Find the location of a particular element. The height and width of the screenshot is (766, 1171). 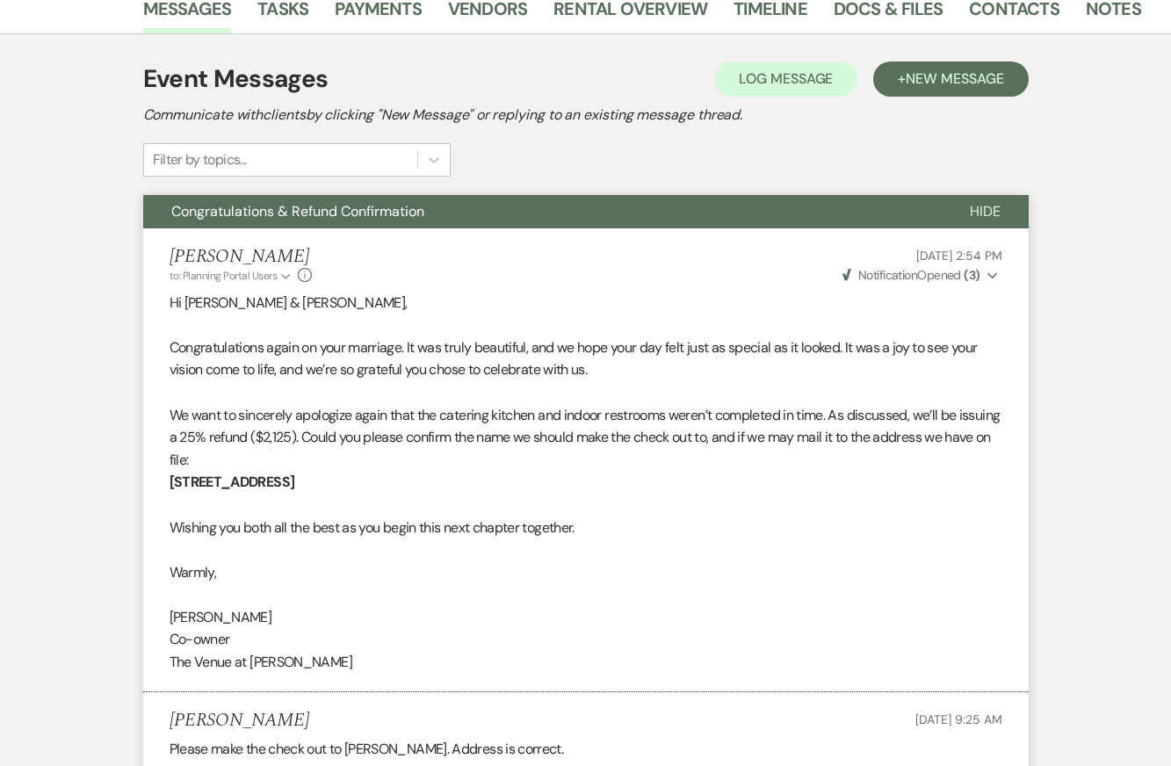

p: Co-owner is located at coordinates (586, 640).